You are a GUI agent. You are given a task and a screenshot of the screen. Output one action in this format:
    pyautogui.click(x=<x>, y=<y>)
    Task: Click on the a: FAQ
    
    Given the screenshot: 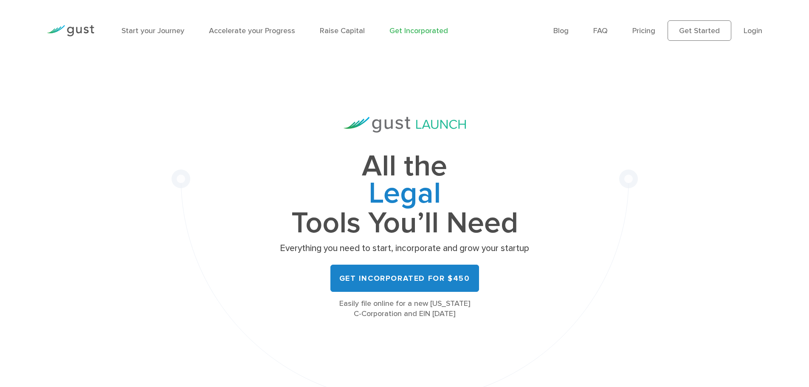 What is the action you would take?
    pyautogui.click(x=600, y=31)
    